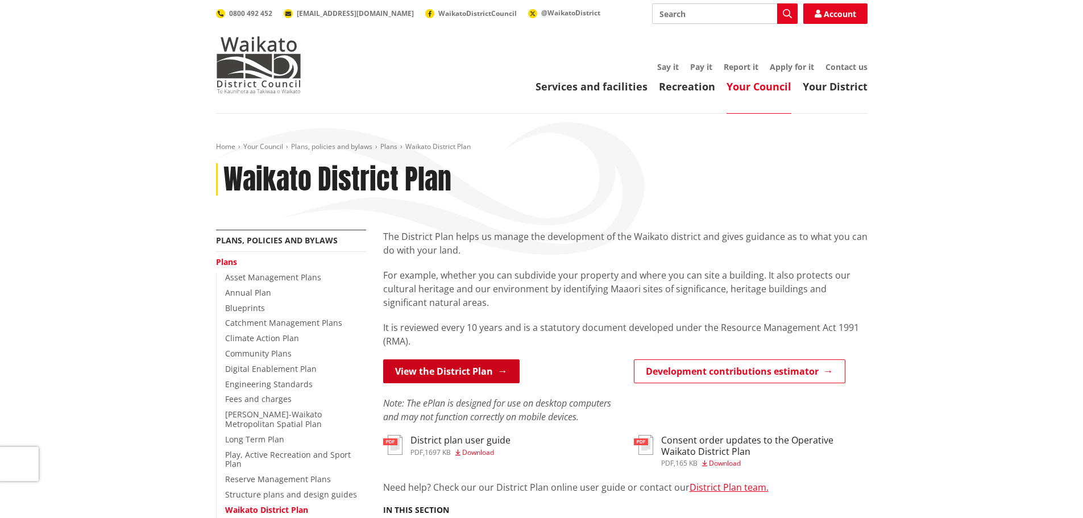  I want to click on a: Catchment Management Plans, so click(284, 322).